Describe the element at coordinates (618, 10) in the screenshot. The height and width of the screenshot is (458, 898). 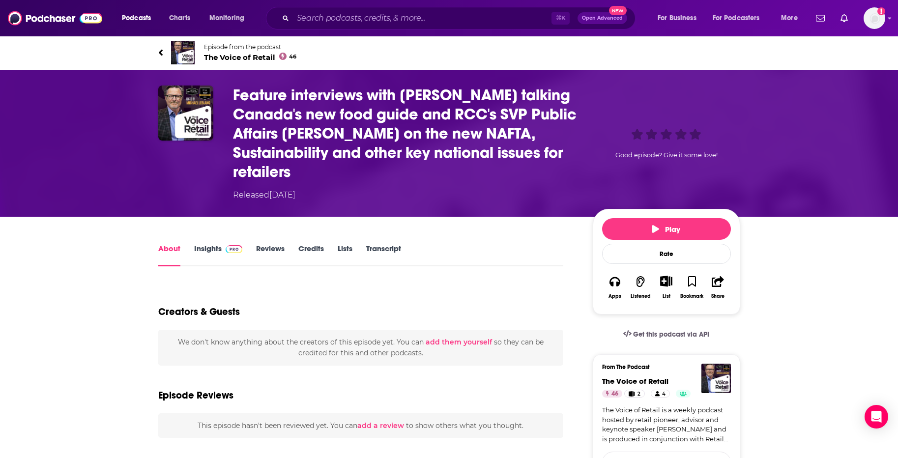
I see `span: New` at that location.